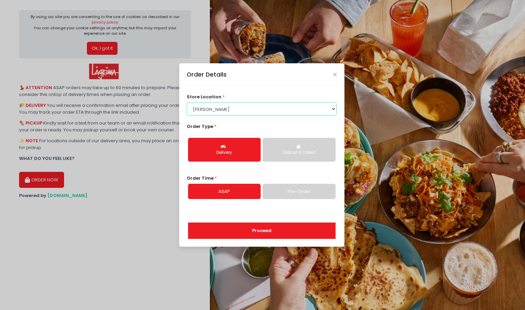  What do you see at coordinates (204, 97) in the screenshot?
I see `span: store location` at bounding box center [204, 97].